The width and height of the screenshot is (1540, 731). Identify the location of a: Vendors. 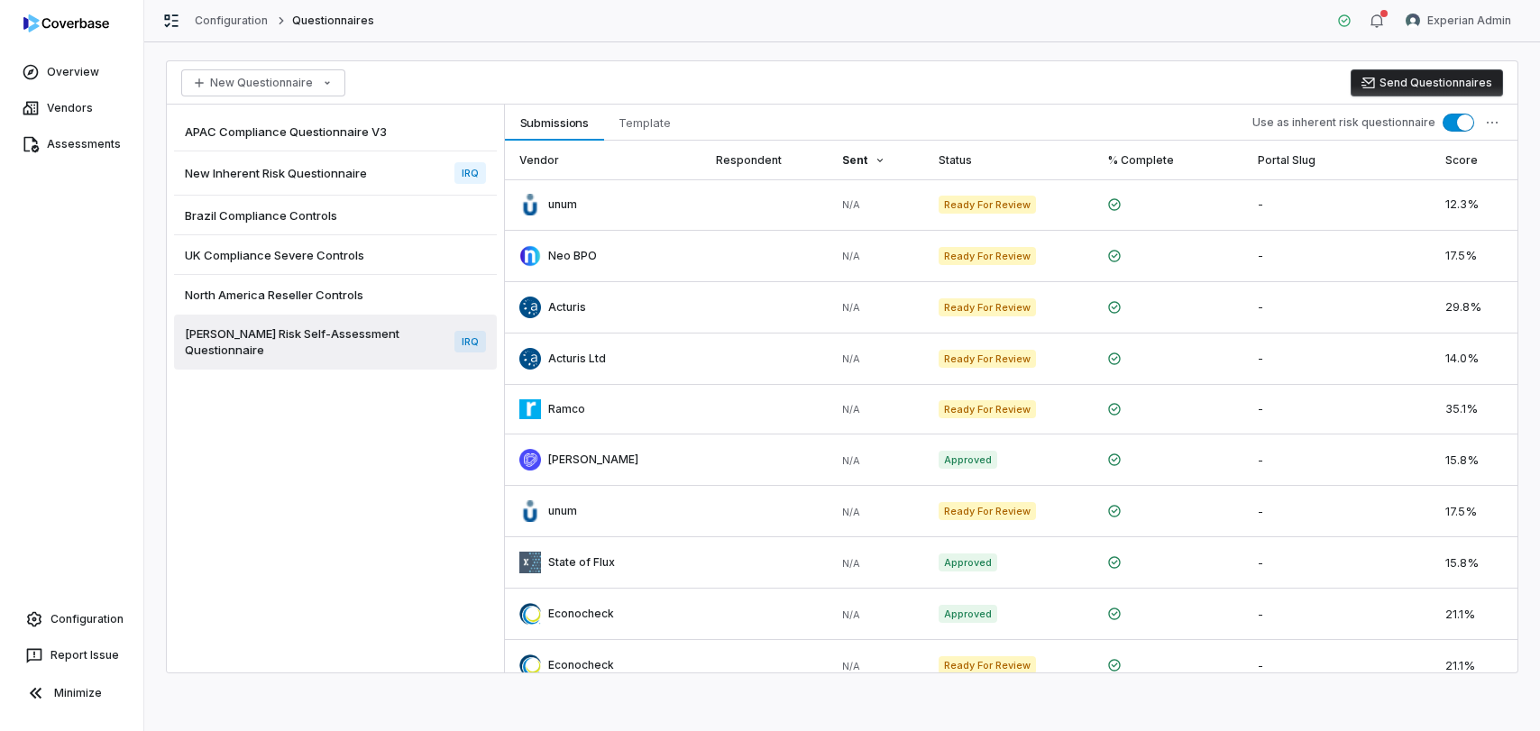
(71, 108).